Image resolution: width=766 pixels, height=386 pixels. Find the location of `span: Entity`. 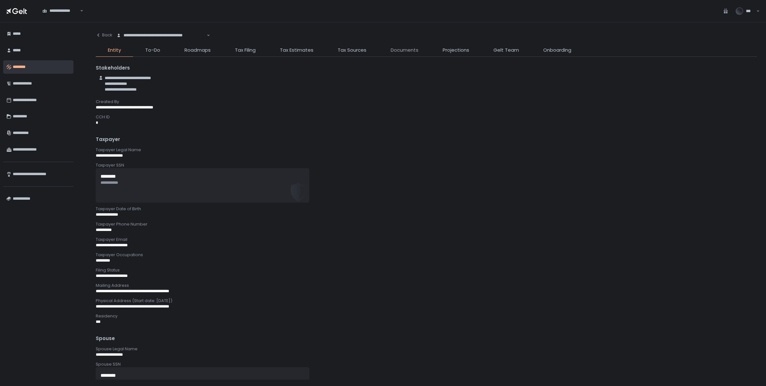

span: Entity is located at coordinates (114, 50).